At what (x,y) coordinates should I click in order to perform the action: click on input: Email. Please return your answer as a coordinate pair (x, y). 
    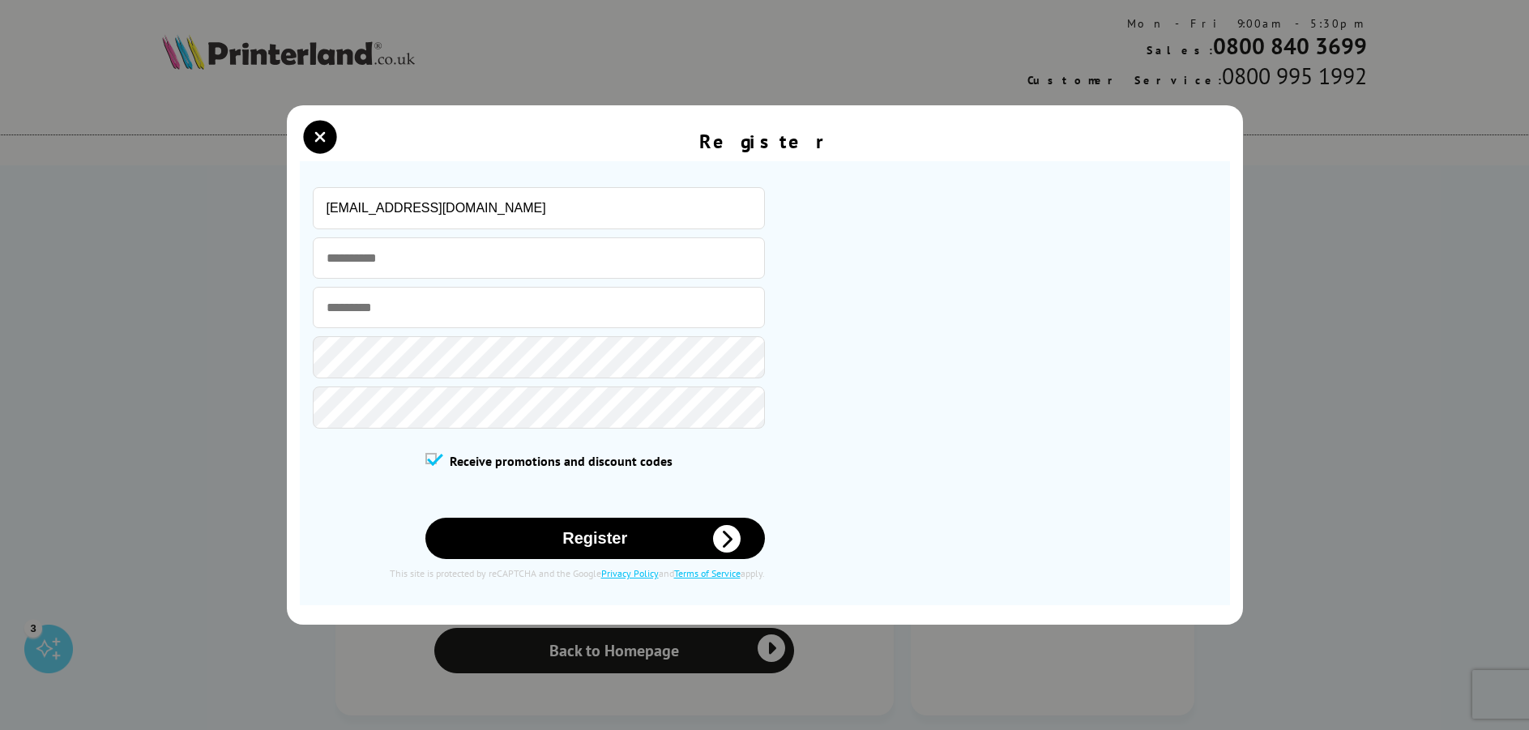
    Looking at the image, I should click on (539, 208).